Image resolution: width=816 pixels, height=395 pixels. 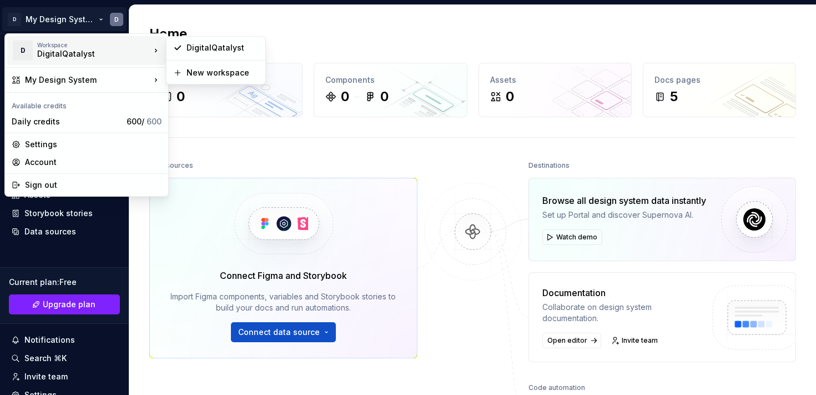 What do you see at coordinates (144, 121) in the screenshot?
I see `span: 600 /` at bounding box center [144, 121].